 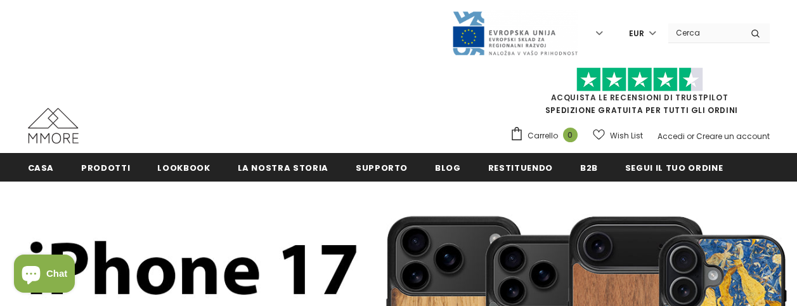 What do you see at coordinates (589, 167) in the screenshot?
I see `a: B2B` at bounding box center [589, 167].